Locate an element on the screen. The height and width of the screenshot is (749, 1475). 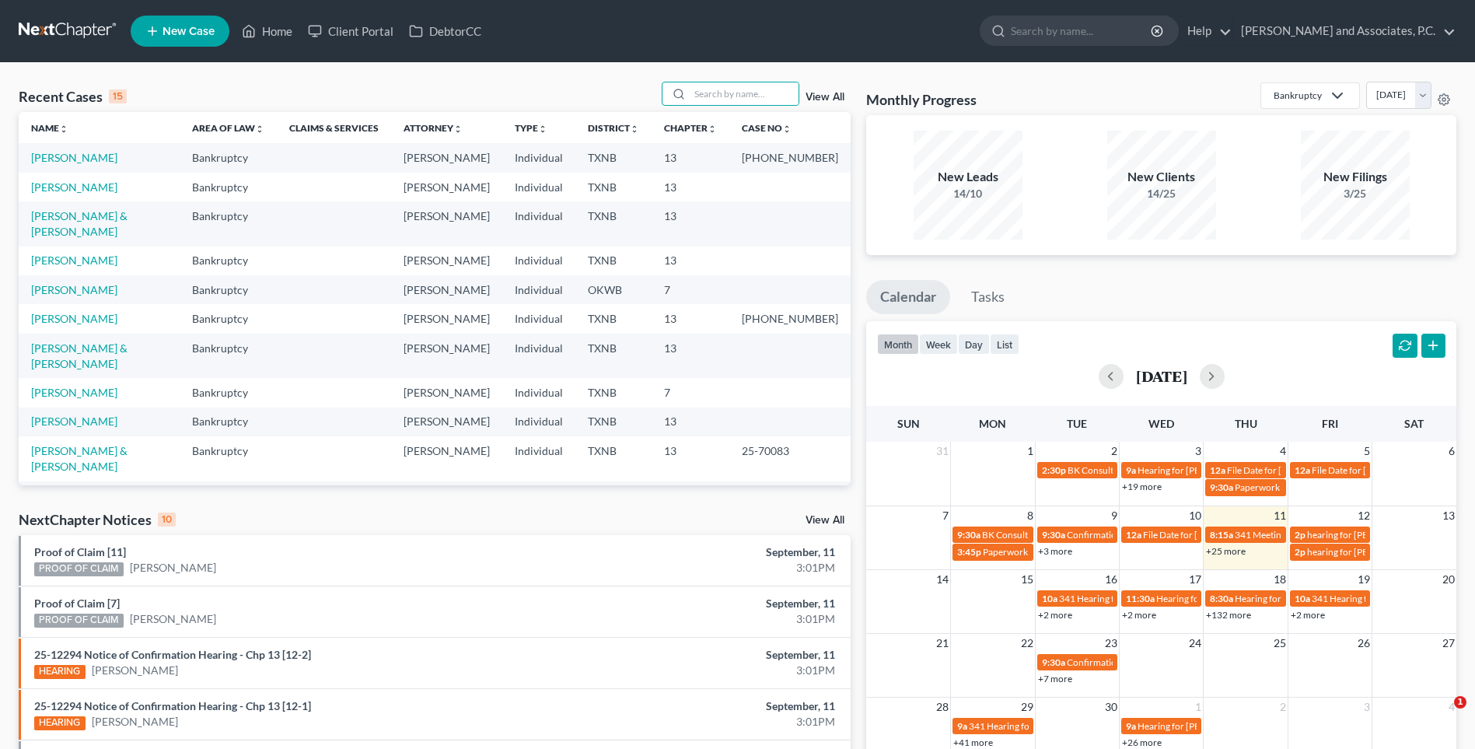
span: Sun is located at coordinates (908, 423).